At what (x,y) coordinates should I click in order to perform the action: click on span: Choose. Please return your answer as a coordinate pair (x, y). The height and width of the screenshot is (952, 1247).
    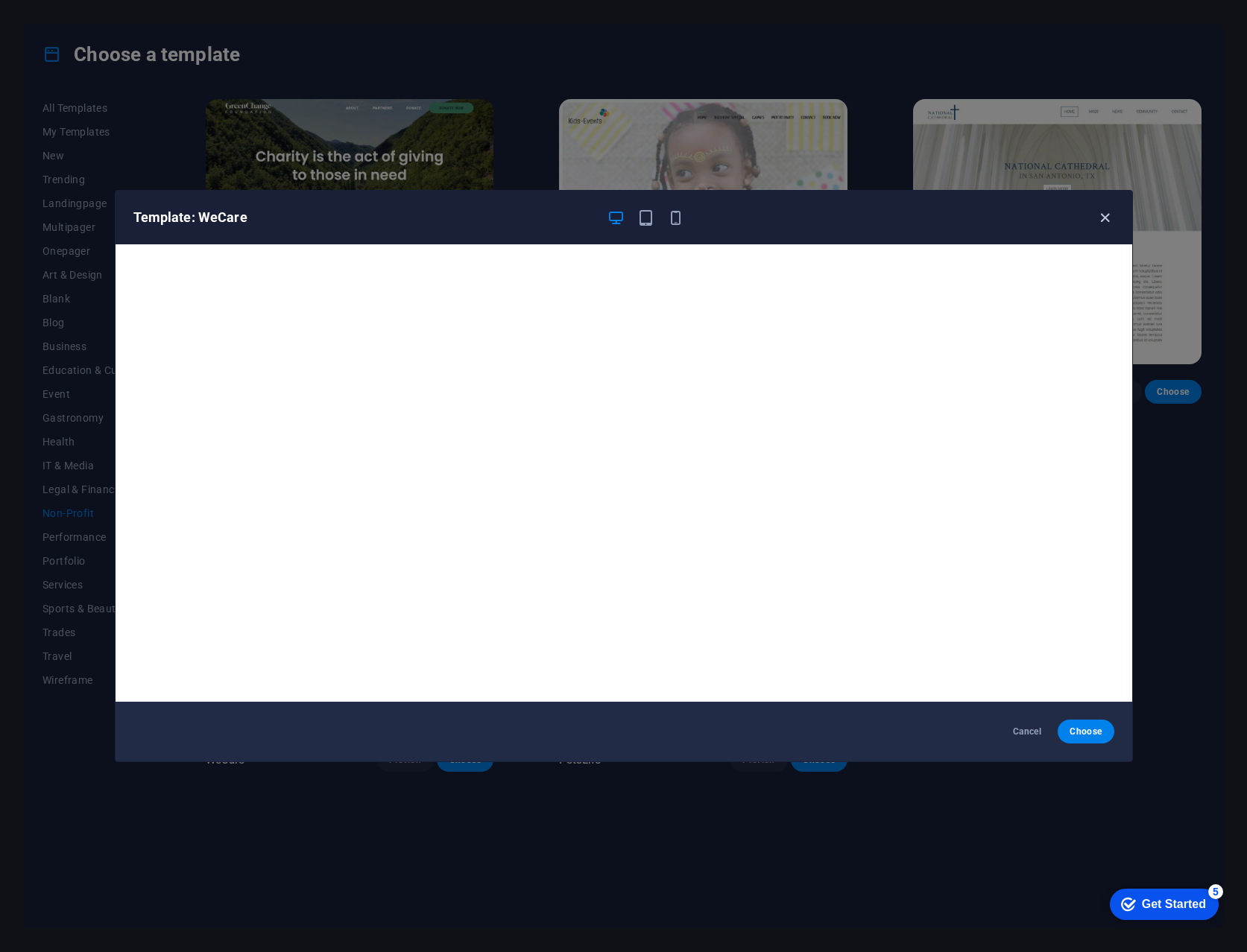
    Looking at the image, I should click on (1085, 731).